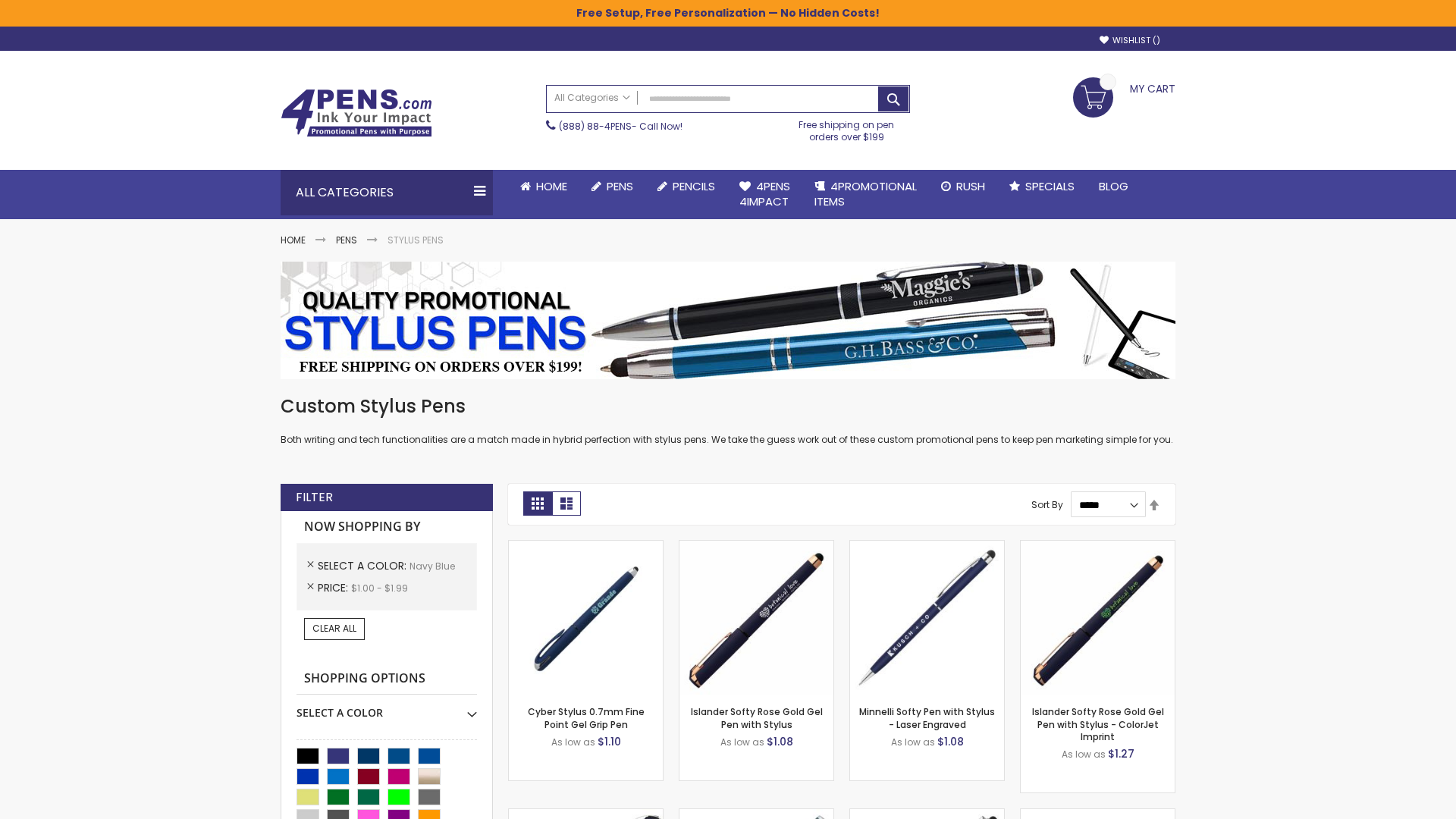 The height and width of the screenshot is (819, 1456). What do you see at coordinates (1130, 41) in the screenshot?
I see `a: Wishlist` at bounding box center [1130, 41].